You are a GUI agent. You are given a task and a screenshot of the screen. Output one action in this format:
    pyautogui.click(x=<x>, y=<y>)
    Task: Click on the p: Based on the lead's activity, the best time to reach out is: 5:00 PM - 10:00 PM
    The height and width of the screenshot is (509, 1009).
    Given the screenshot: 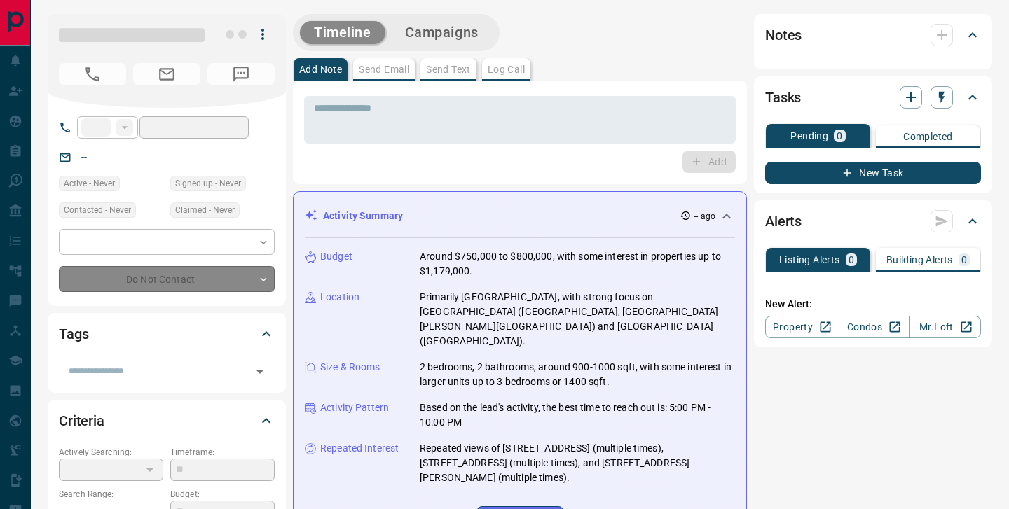 What is the action you would take?
    pyautogui.click(x=577, y=415)
    